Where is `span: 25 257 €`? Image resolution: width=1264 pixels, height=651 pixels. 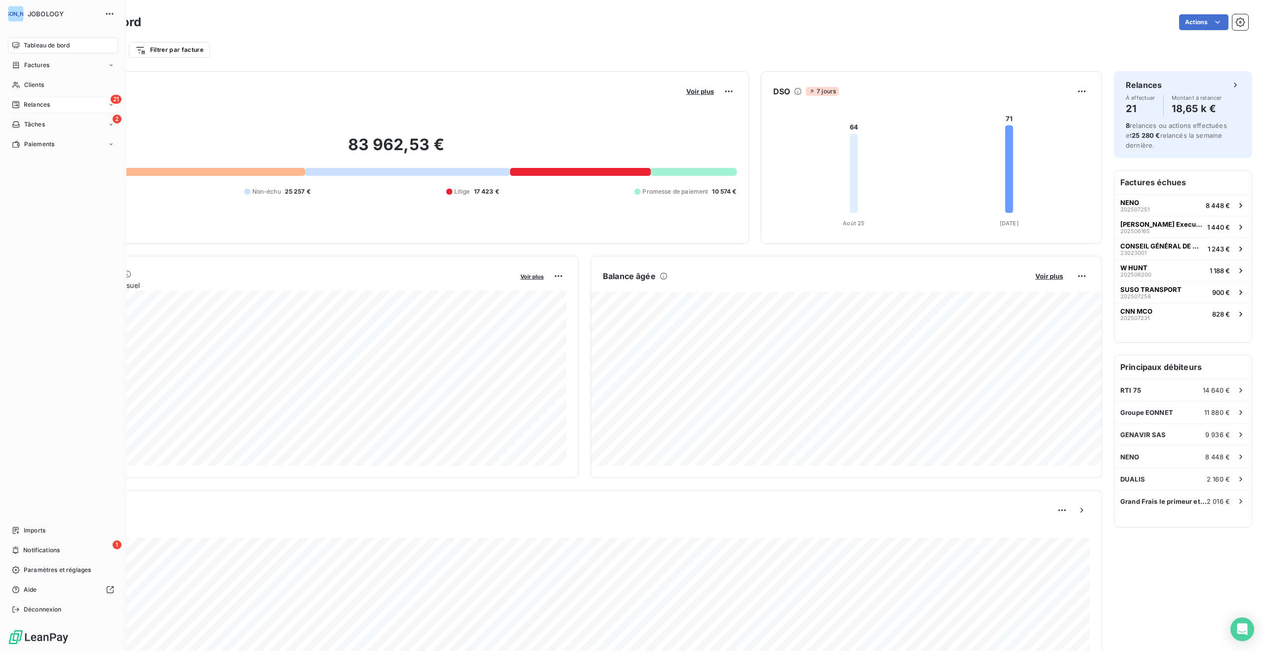
span: 25 257 € is located at coordinates (298, 192).